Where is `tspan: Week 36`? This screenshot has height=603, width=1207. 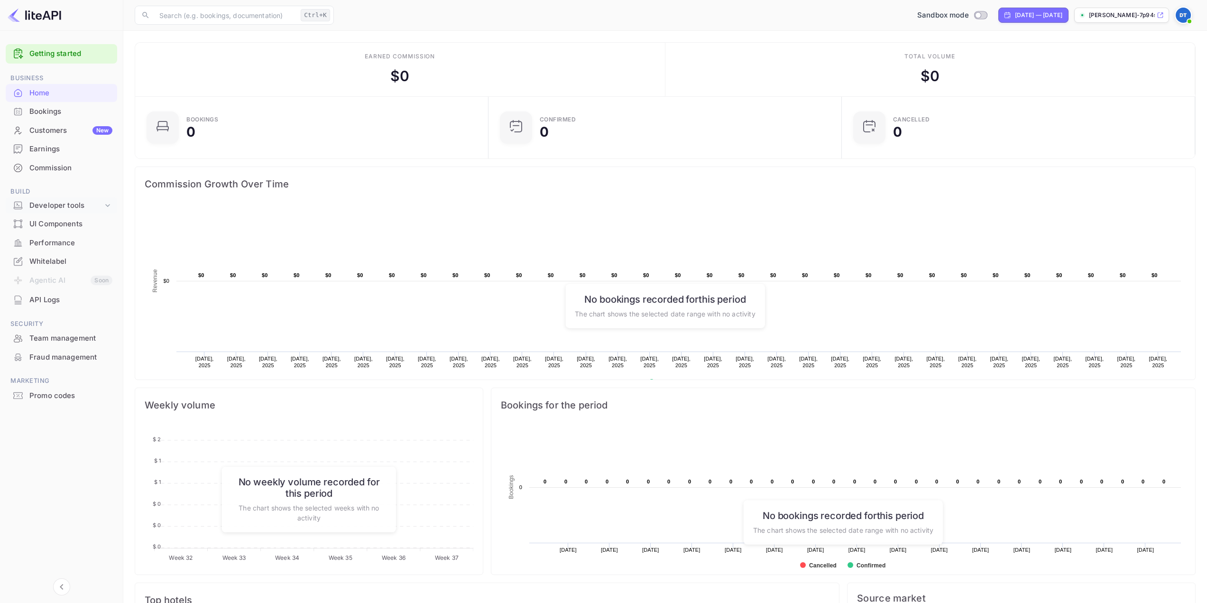
tspan: Week 36 is located at coordinates (394, 557).